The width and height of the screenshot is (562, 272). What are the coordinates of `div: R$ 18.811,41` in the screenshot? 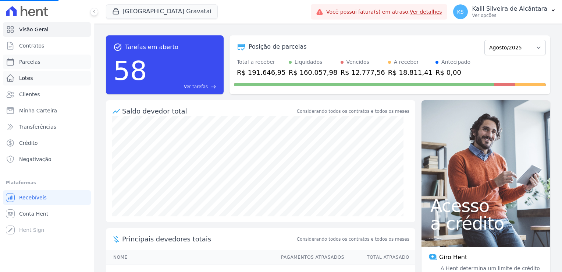 It's located at (410, 72).